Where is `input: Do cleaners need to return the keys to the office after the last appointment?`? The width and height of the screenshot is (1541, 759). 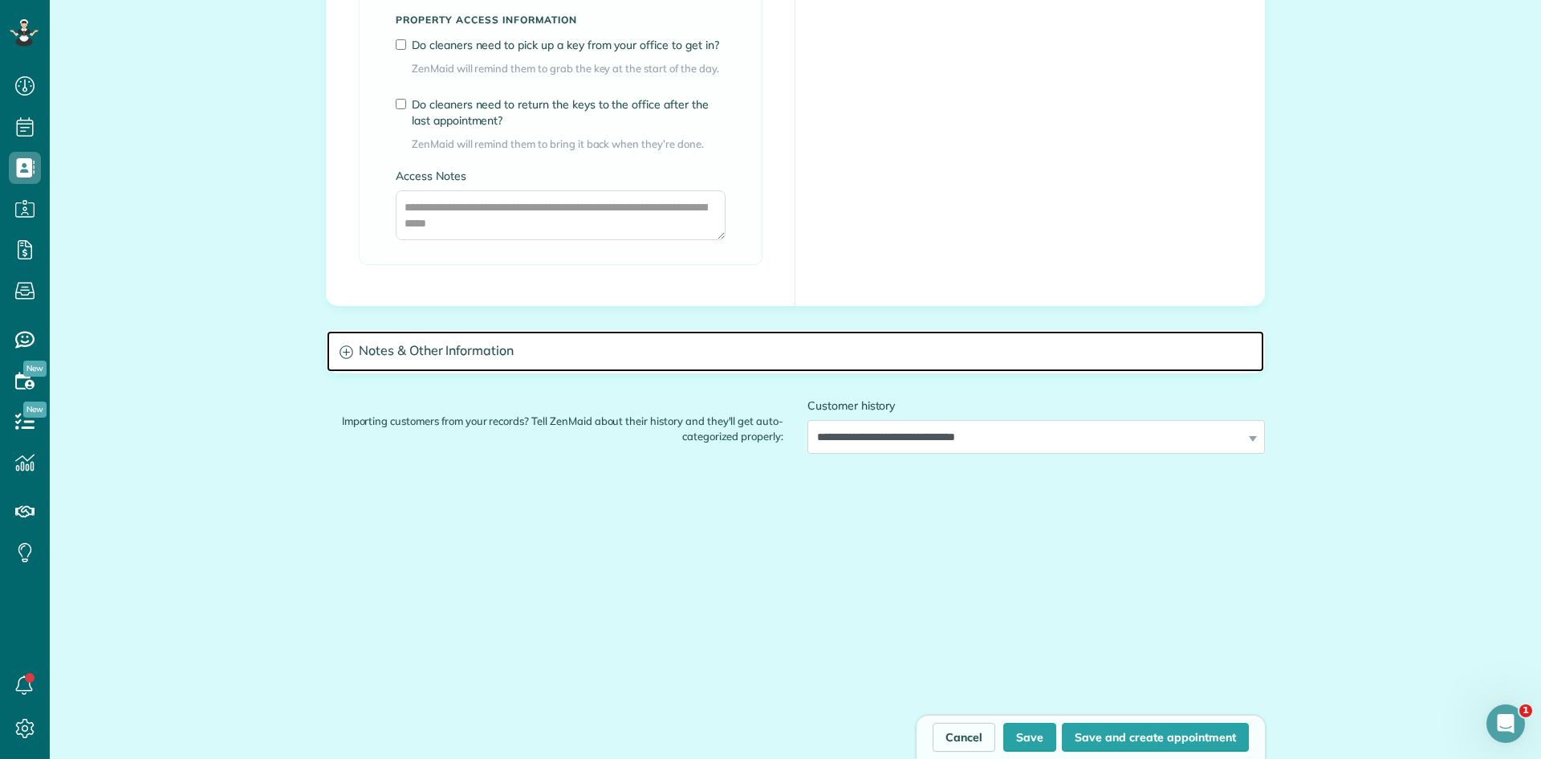 input: Do cleaners need to return the keys to the office after the last appointment? is located at coordinates (401, 104).